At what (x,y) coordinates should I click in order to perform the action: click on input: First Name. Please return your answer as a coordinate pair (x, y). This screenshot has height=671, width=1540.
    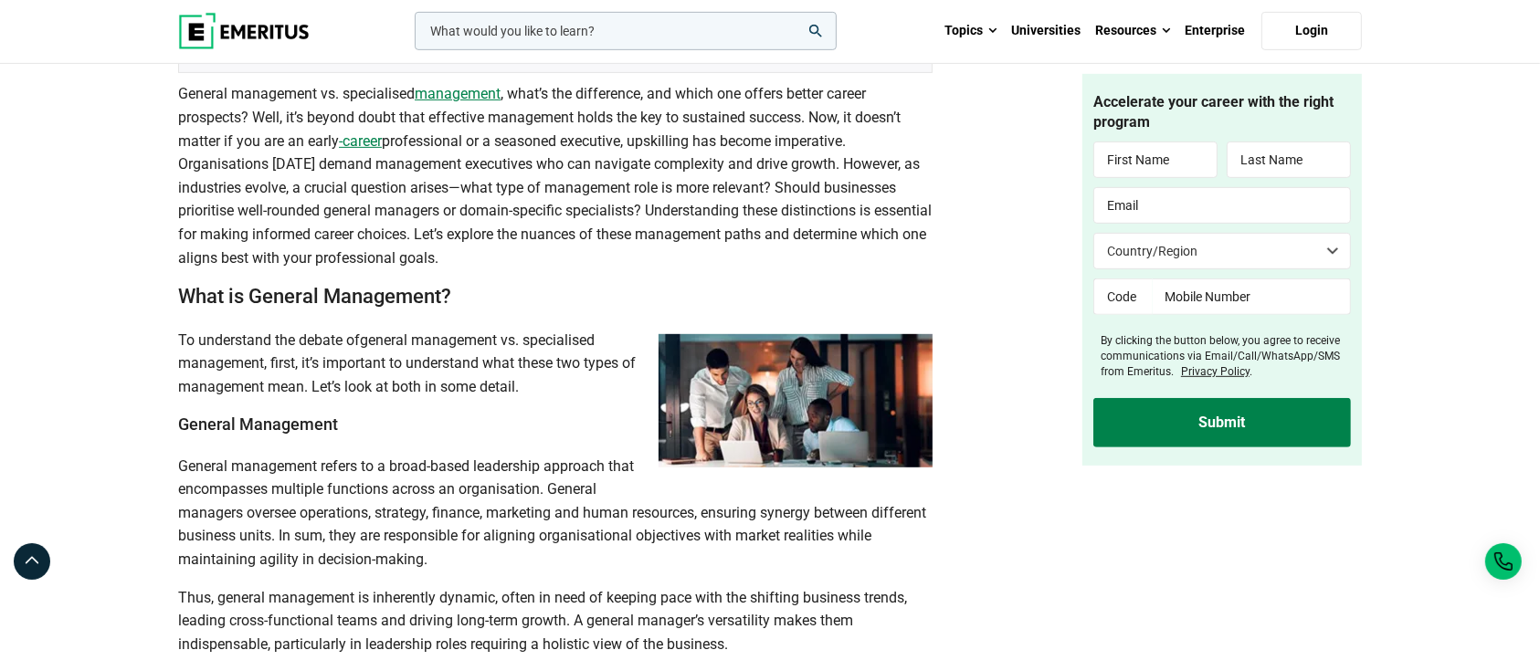
    Looking at the image, I should click on (1155, 160).